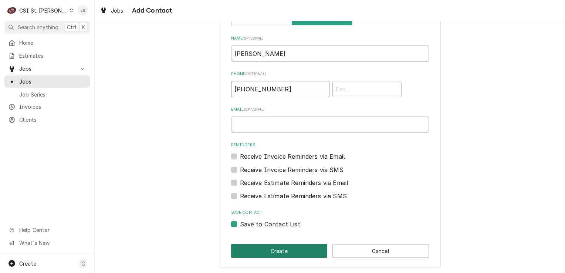 The height and width of the screenshot is (273, 565). I want to click on button: Search anythingCtrlK, so click(47, 27).